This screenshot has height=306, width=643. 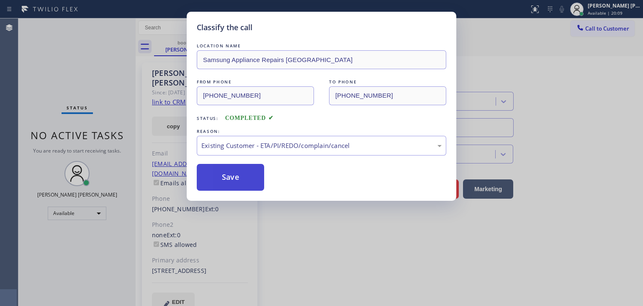 What do you see at coordinates (322, 145) in the screenshot?
I see `div: Existing Customer - ETA/PI/REDO/complain/cancel` at bounding box center [322, 145].